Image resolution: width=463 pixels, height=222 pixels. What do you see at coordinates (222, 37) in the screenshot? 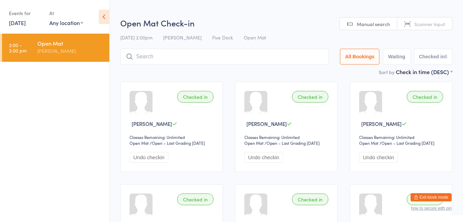
I see `span: Five Dock` at bounding box center [222, 37].